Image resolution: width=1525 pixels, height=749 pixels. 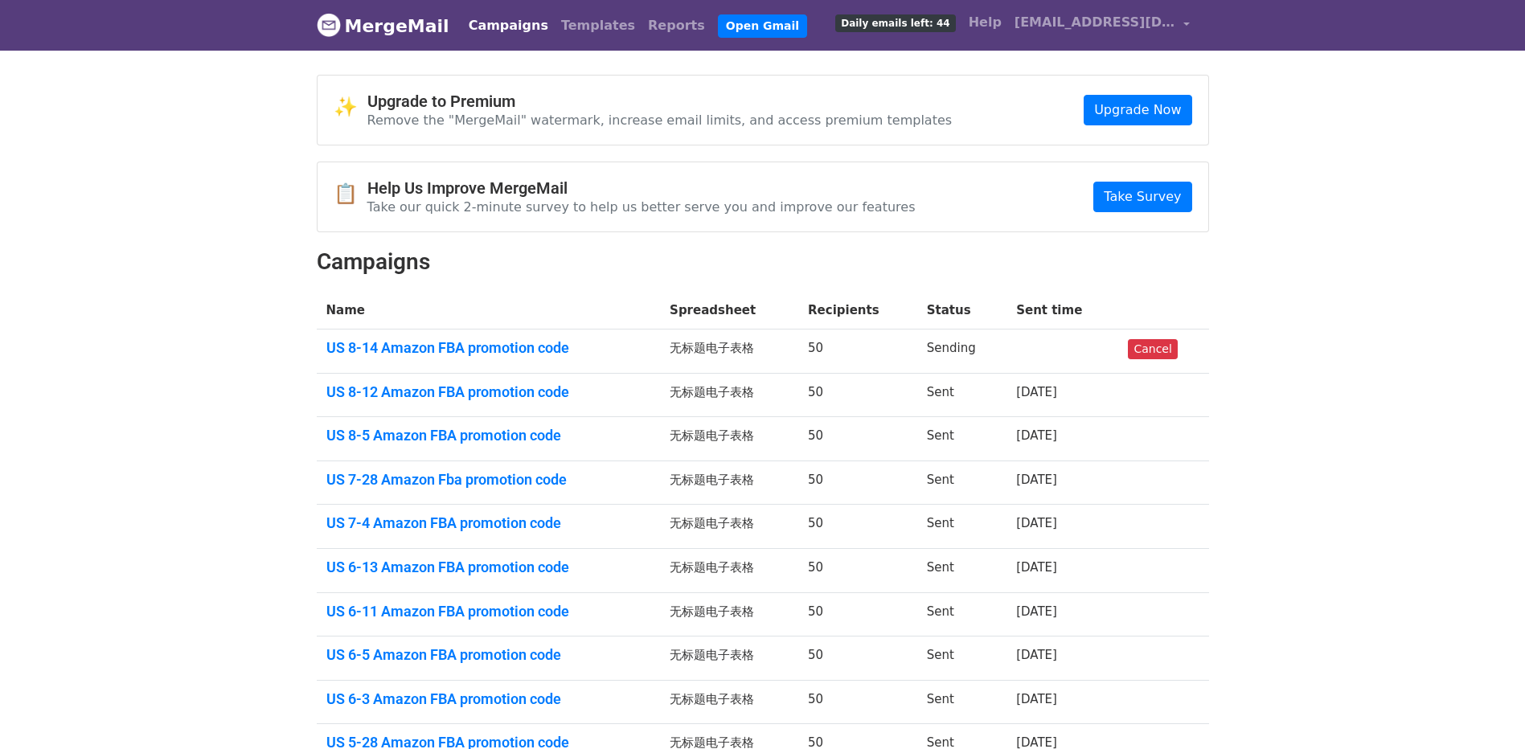 What do you see at coordinates (1137, 110) in the screenshot?
I see `a: Upgrade Now` at bounding box center [1137, 110].